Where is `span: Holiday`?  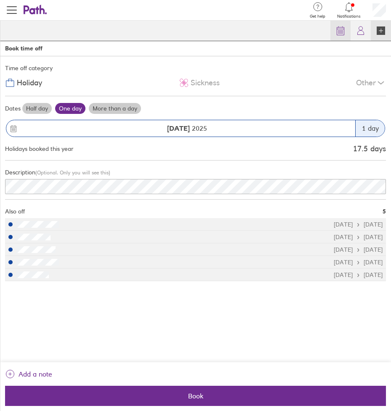 span: Holiday is located at coordinates (29, 83).